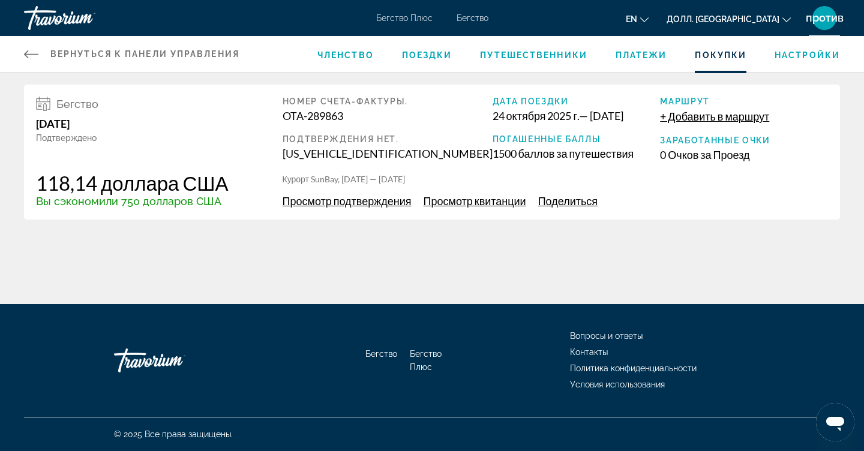 This screenshot has width=864, height=451. I want to click on a: Иди Домой, so click(174, 361).